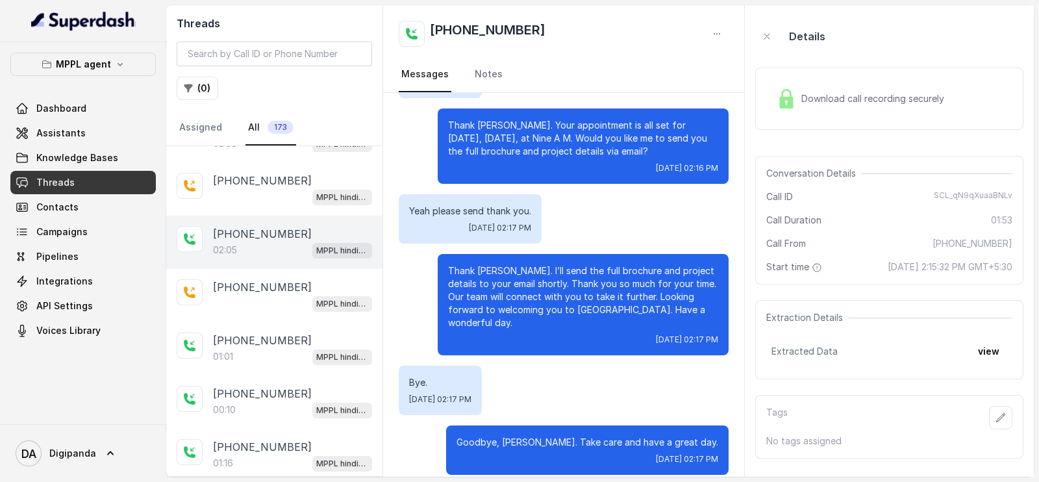 Image resolution: width=1039 pixels, height=482 pixels. Describe the element at coordinates (274, 54) in the screenshot. I see `input: Search by Call ID or Phone Number` at that location.